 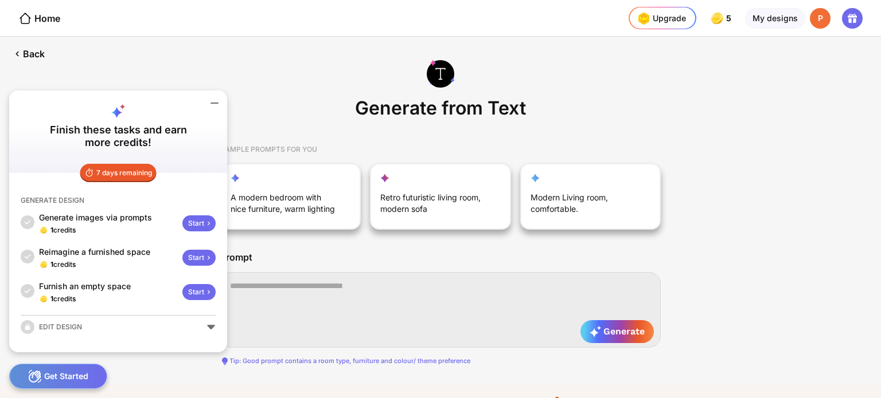 What do you see at coordinates (775, 18) in the screenshot?
I see `div: My designs` at bounding box center [775, 18].